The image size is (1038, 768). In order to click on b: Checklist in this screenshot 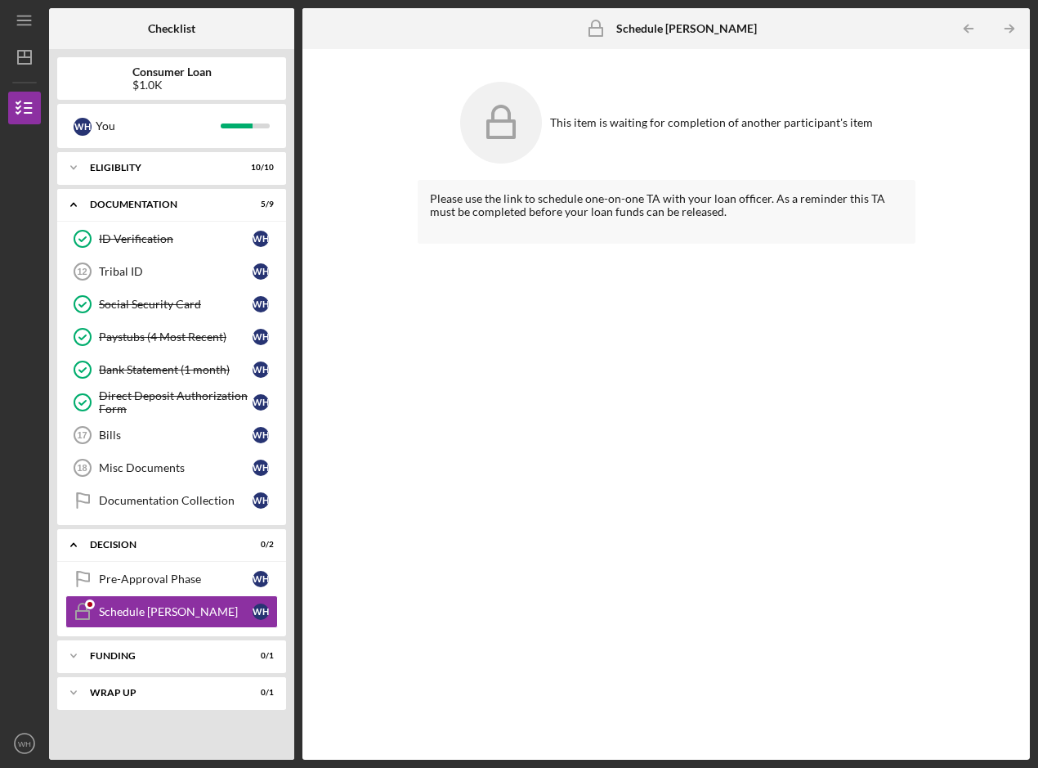, I will do `click(172, 29)`.